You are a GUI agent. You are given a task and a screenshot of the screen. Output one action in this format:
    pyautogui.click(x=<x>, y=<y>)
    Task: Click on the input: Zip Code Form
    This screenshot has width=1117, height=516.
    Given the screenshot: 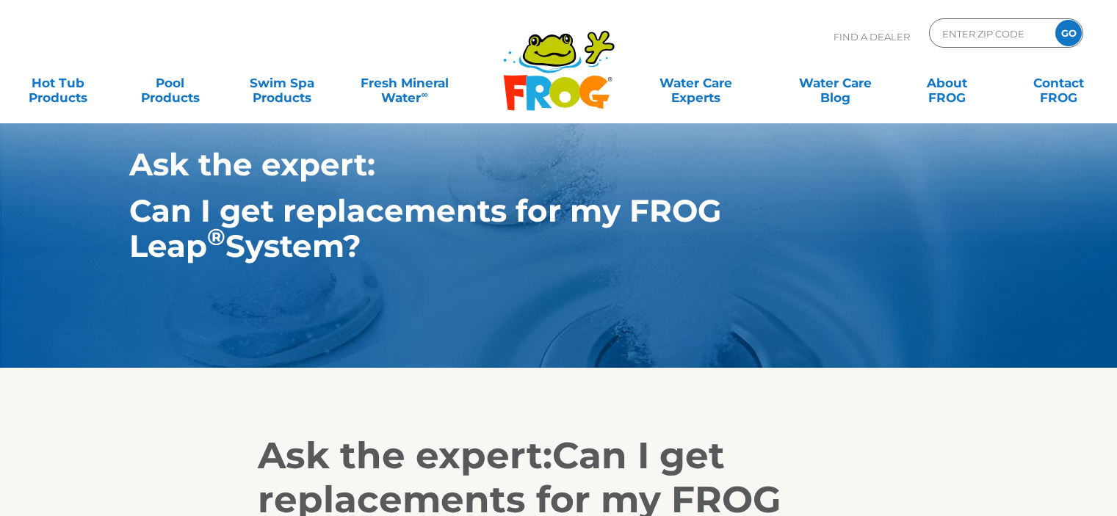 What is the action you would take?
    pyautogui.click(x=990, y=33)
    